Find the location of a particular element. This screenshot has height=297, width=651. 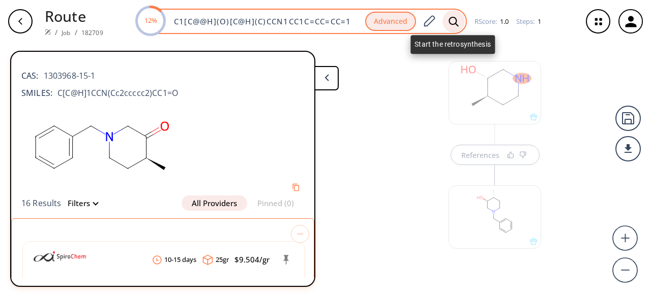

button: Pinned (0) is located at coordinates (276, 203).